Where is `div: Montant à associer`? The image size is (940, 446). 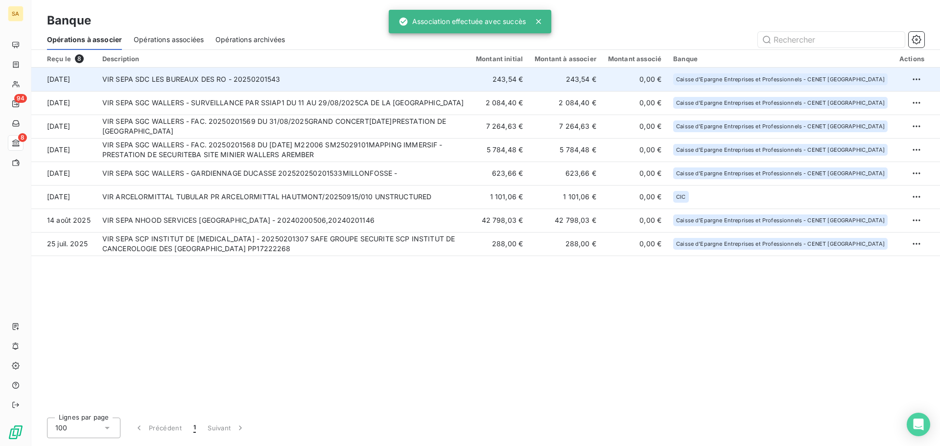
div: Montant à associer is located at coordinates (565, 59).